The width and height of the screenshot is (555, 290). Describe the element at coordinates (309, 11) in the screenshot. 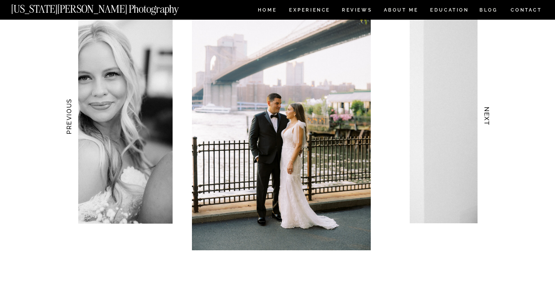

I see `a: Experience` at that location.